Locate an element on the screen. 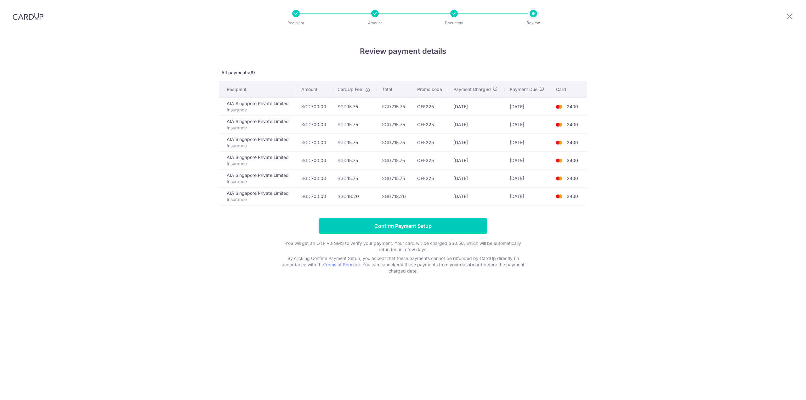 This screenshot has height=400, width=806. th: Amount is located at coordinates (314, 89).